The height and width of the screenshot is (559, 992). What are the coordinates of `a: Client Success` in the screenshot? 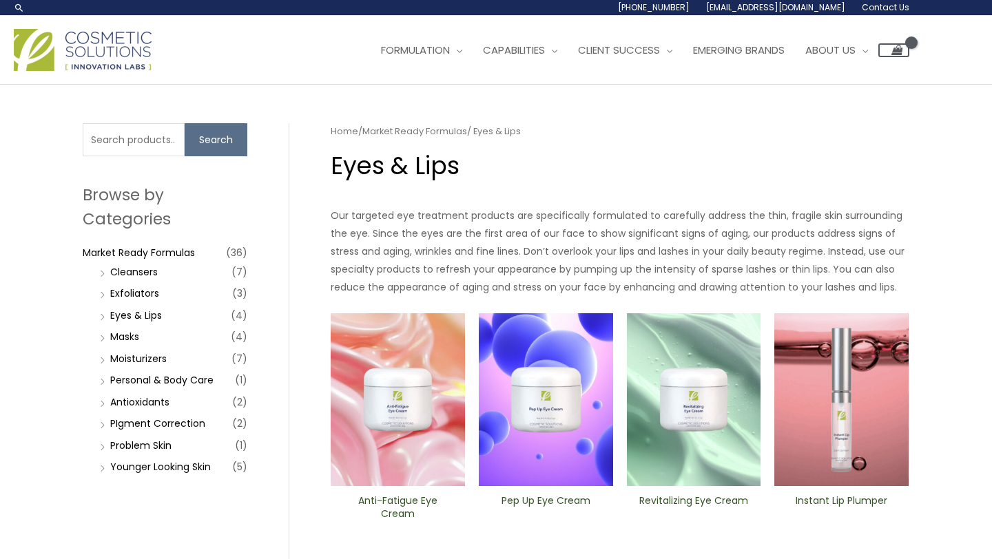 It's located at (625, 50).